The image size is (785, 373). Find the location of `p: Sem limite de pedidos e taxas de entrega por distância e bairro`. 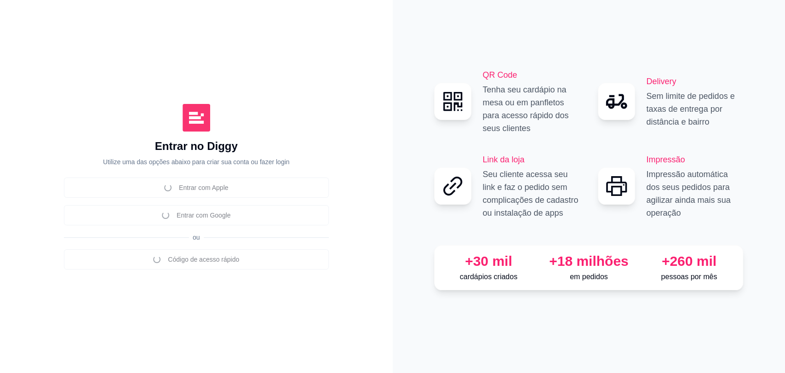

p: Sem limite de pedidos e taxas de entrega por distância e bairro is located at coordinates (694, 109).